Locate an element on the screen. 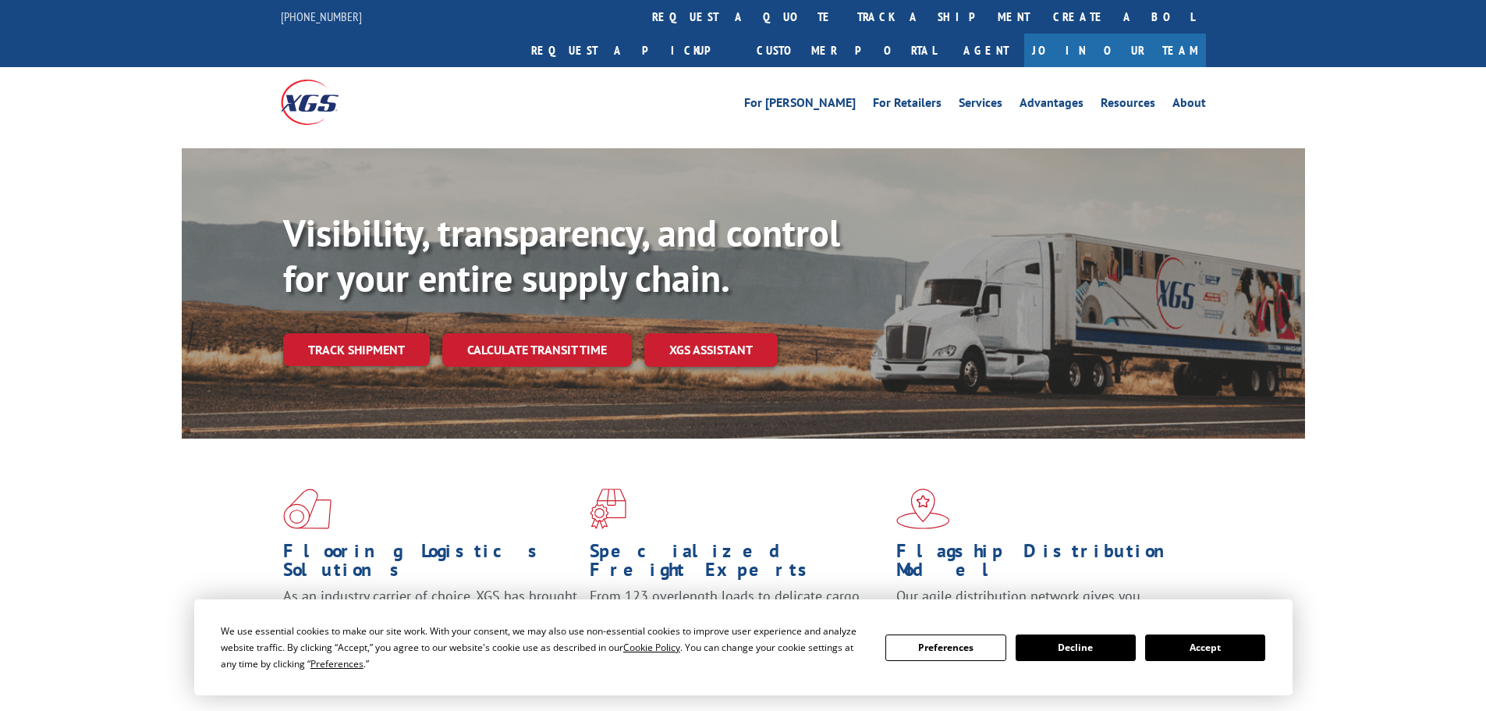  img: xgs-icon-total-supply-chain-intelligence-red is located at coordinates (307, 509).